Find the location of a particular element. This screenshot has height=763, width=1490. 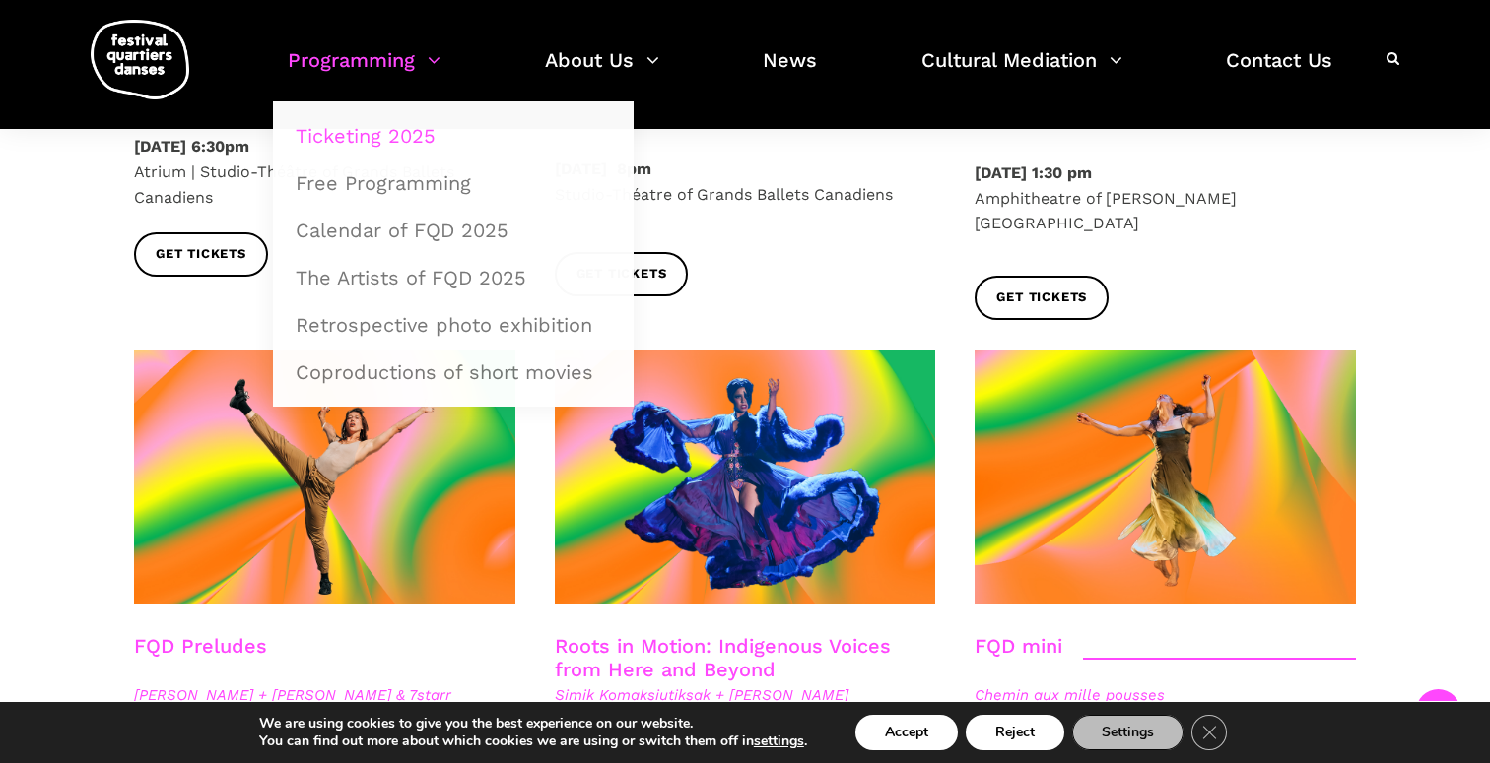

p: Atrium | Studio-Théâtre of Grands Ballets Canadiens is located at coordinates (324, 171).